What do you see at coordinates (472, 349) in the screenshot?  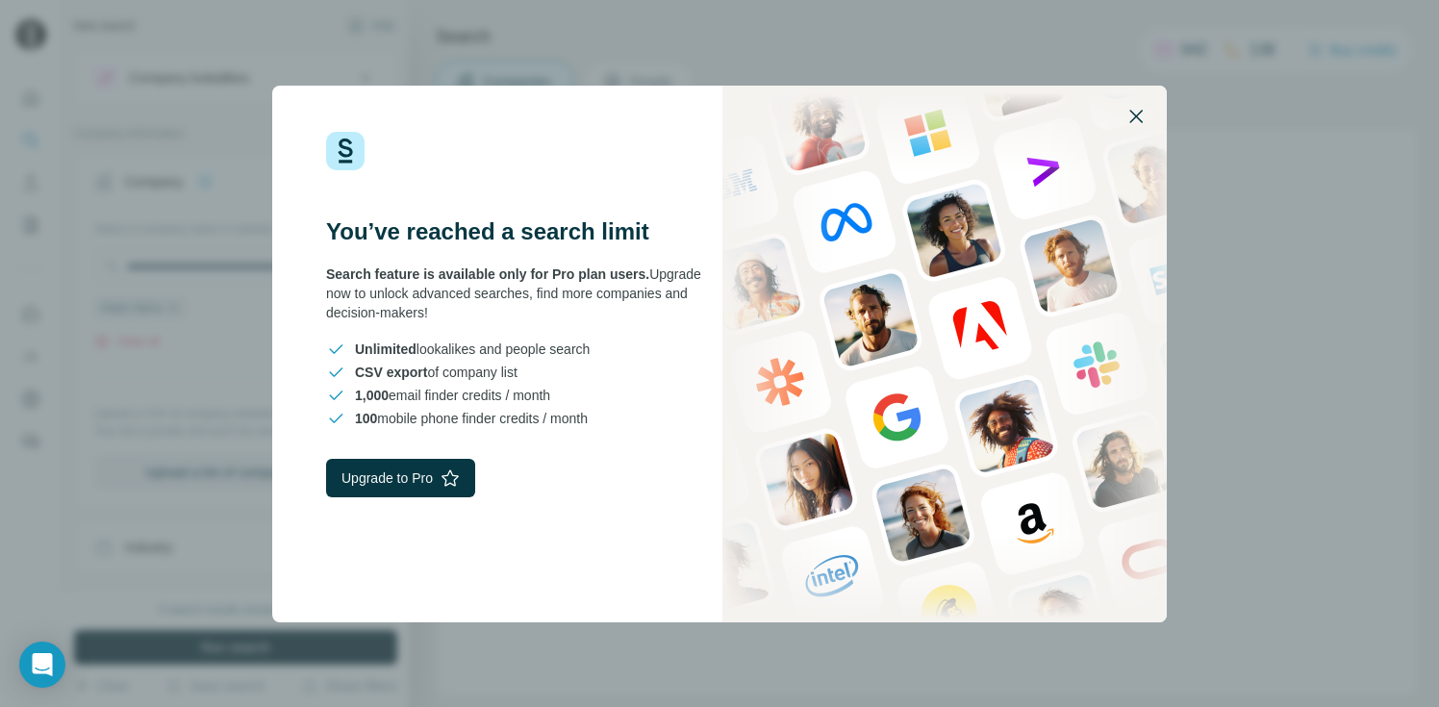 I see `span: lookalikes and people search` at bounding box center [472, 349].